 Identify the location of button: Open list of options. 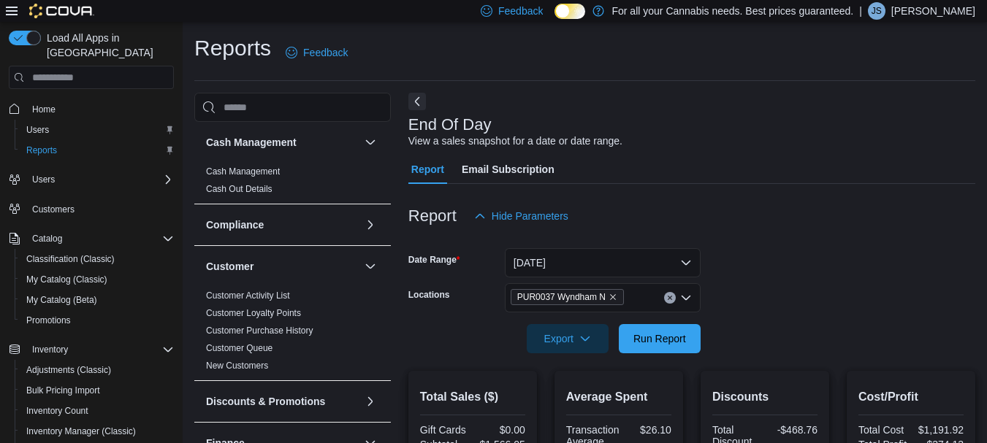
(686, 298).